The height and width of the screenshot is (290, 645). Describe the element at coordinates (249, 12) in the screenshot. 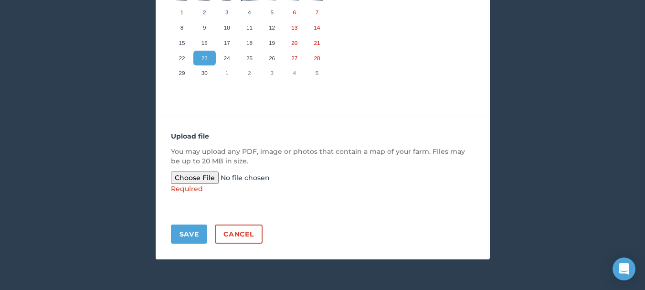

I see `abbr: 4 de septiembre de 2025` at that location.